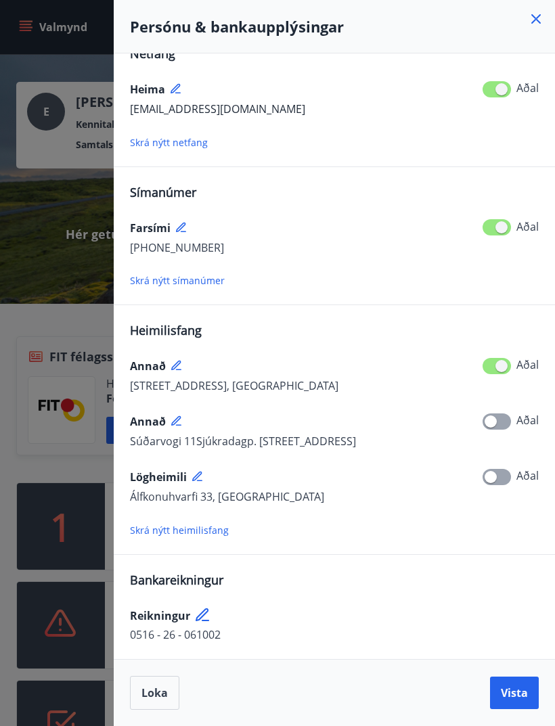 The image size is (555, 726). Describe the element at coordinates (150, 228) in the screenshot. I see `span: Farsími` at that location.